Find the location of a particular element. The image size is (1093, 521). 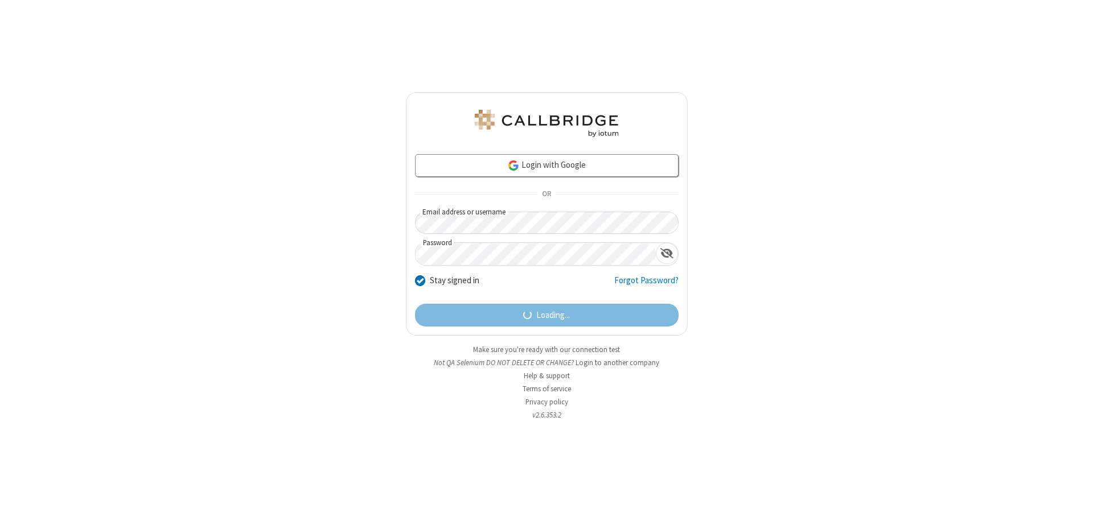

span: Loading... is located at coordinates (553, 315).